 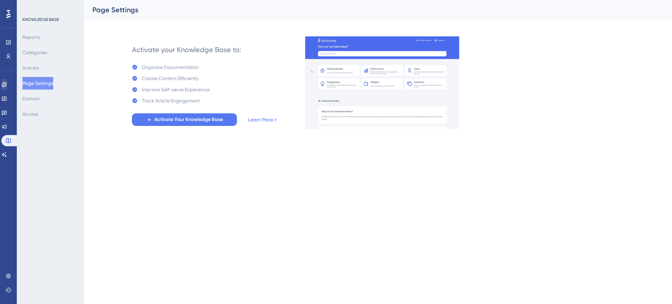 What do you see at coordinates (170, 67) in the screenshot?
I see `div: Organize Documentation` at bounding box center [170, 67].